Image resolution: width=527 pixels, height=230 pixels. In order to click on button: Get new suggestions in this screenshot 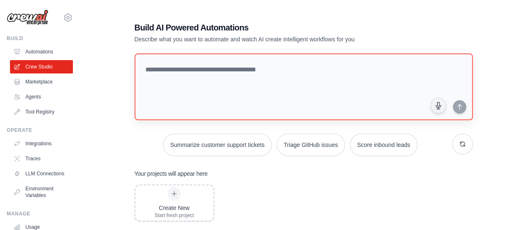, I will do `click(462, 144)`.